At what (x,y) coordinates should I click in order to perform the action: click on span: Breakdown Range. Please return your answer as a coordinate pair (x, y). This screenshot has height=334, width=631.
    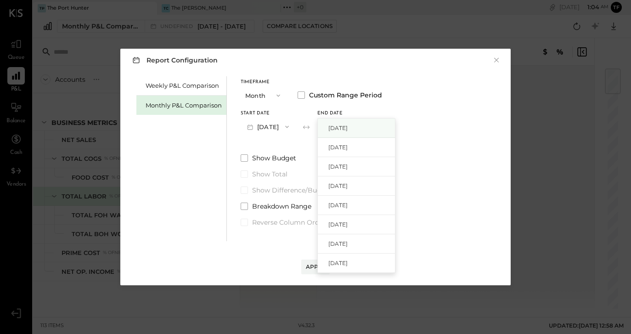
    Looking at the image, I should click on (282, 206).